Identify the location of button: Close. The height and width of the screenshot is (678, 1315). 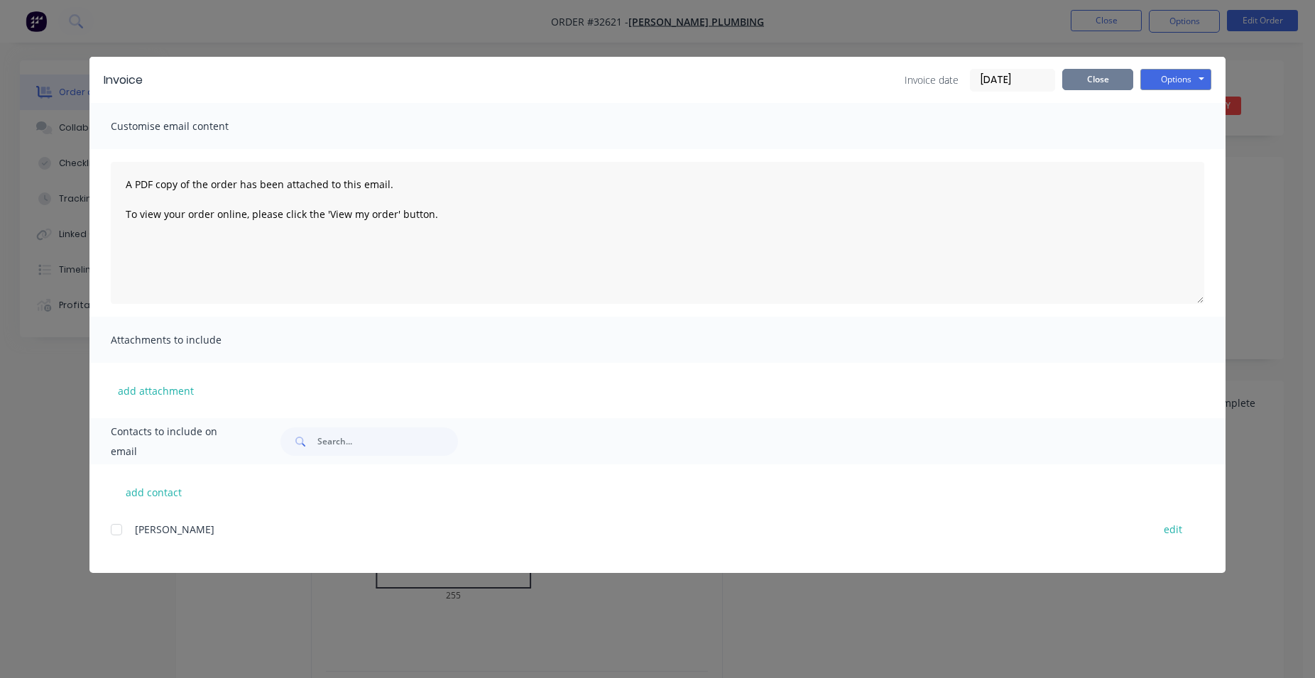
(1097, 80).